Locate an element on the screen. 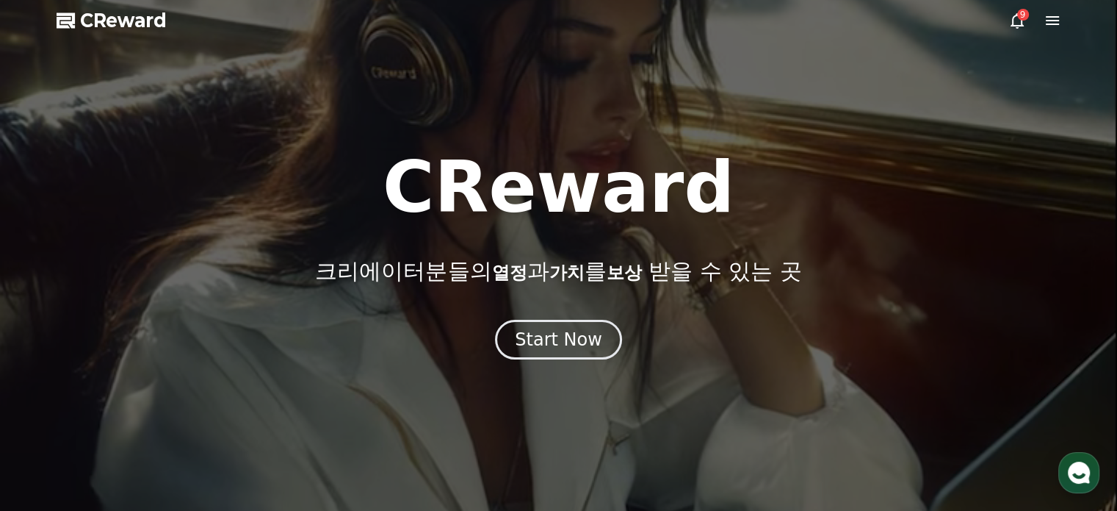  div: 9 is located at coordinates (1023, 15).